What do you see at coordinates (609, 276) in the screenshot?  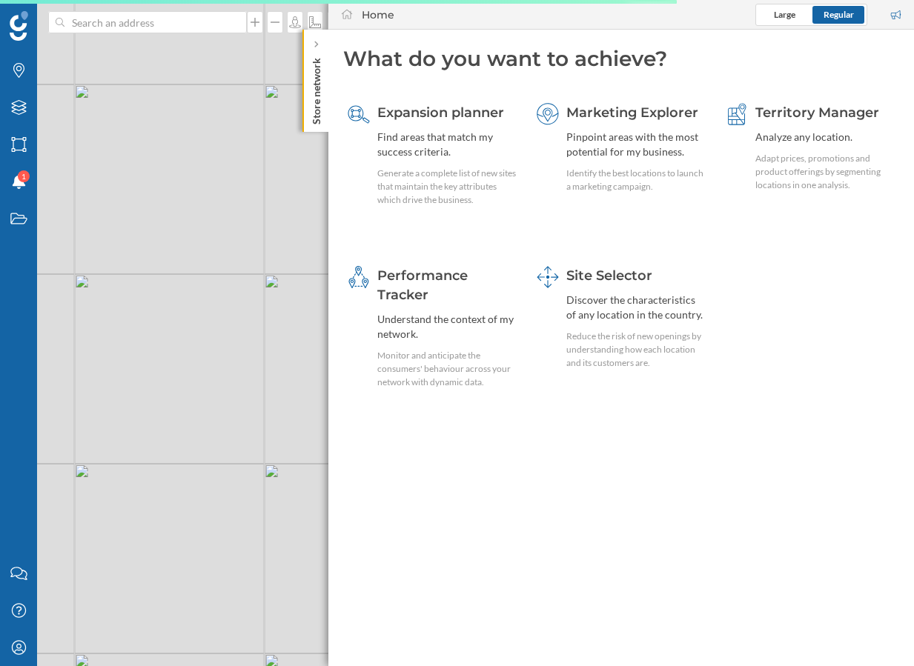 I see `span: Site Selector` at bounding box center [609, 276].